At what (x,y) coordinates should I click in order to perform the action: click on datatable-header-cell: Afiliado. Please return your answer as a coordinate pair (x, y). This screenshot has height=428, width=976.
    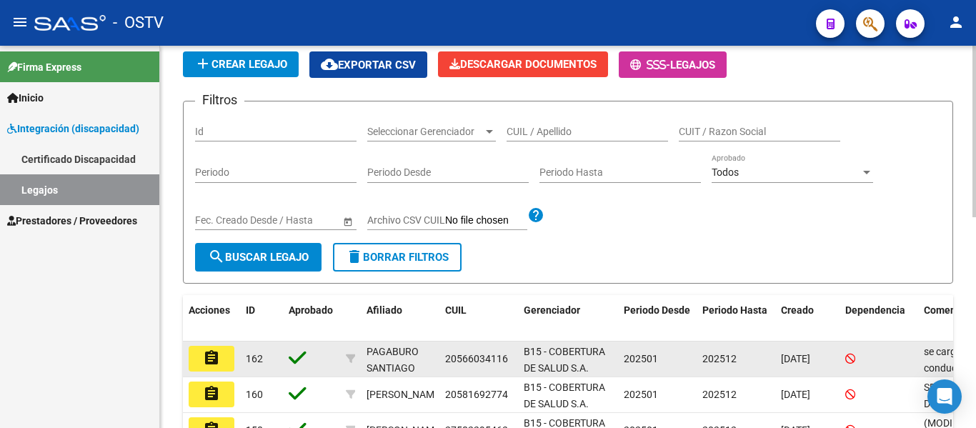
    Looking at the image, I should click on (400, 319).